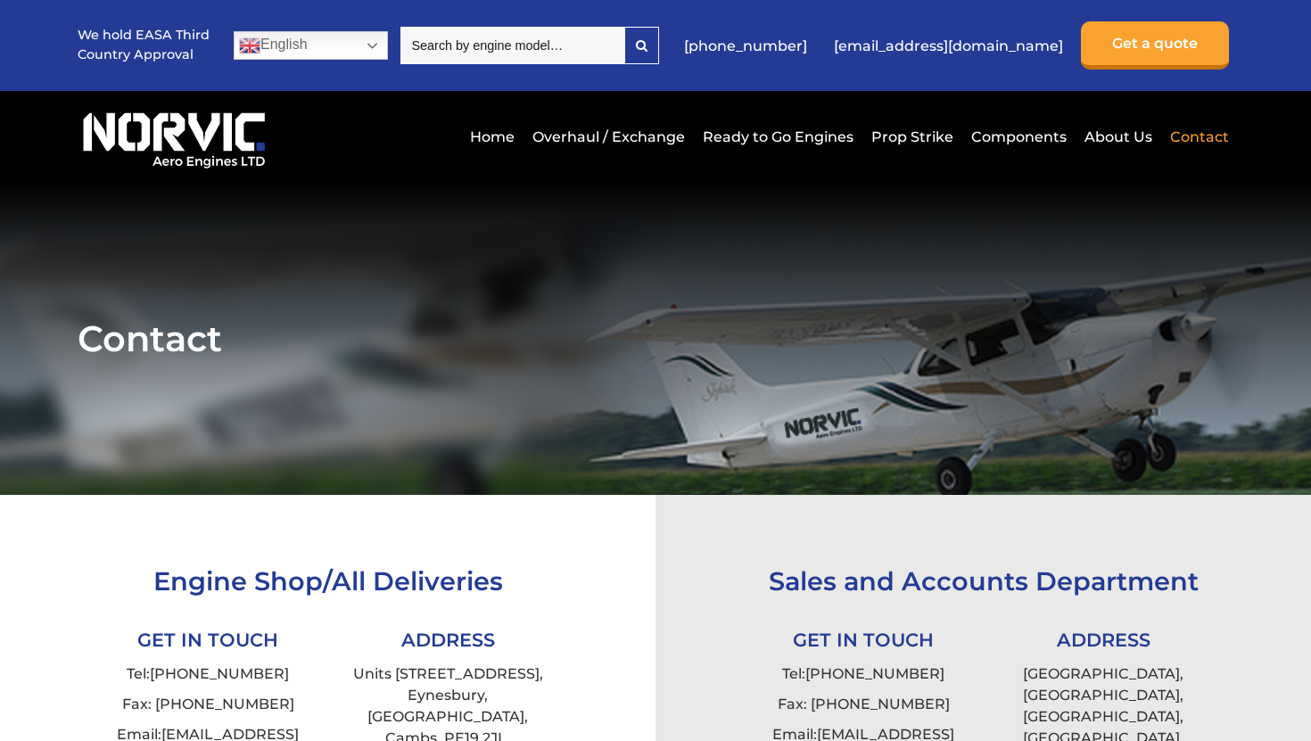  Describe the element at coordinates (328, 580) in the screenshot. I see `h3: Engine Shop/All Deliveries` at that location.